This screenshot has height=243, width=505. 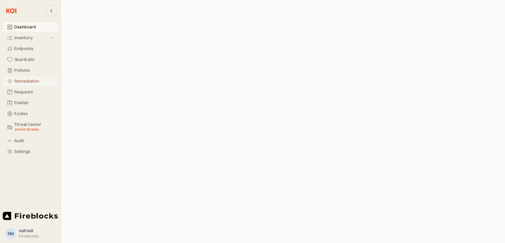 What do you see at coordinates (30, 38) in the screenshot?
I see `button: Inventory` at bounding box center [30, 38].